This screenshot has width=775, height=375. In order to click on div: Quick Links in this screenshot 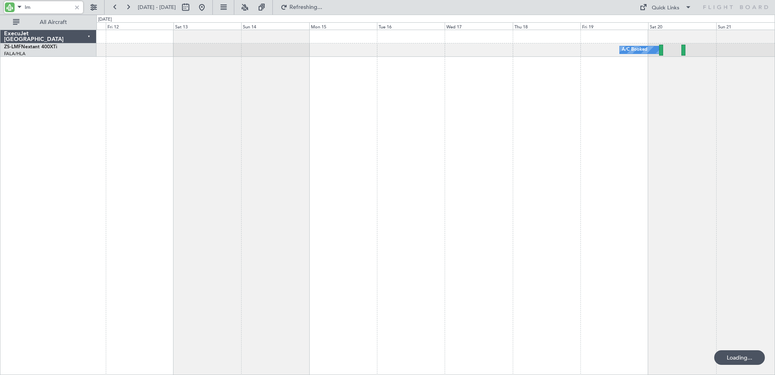, I will do `click(666, 8)`.